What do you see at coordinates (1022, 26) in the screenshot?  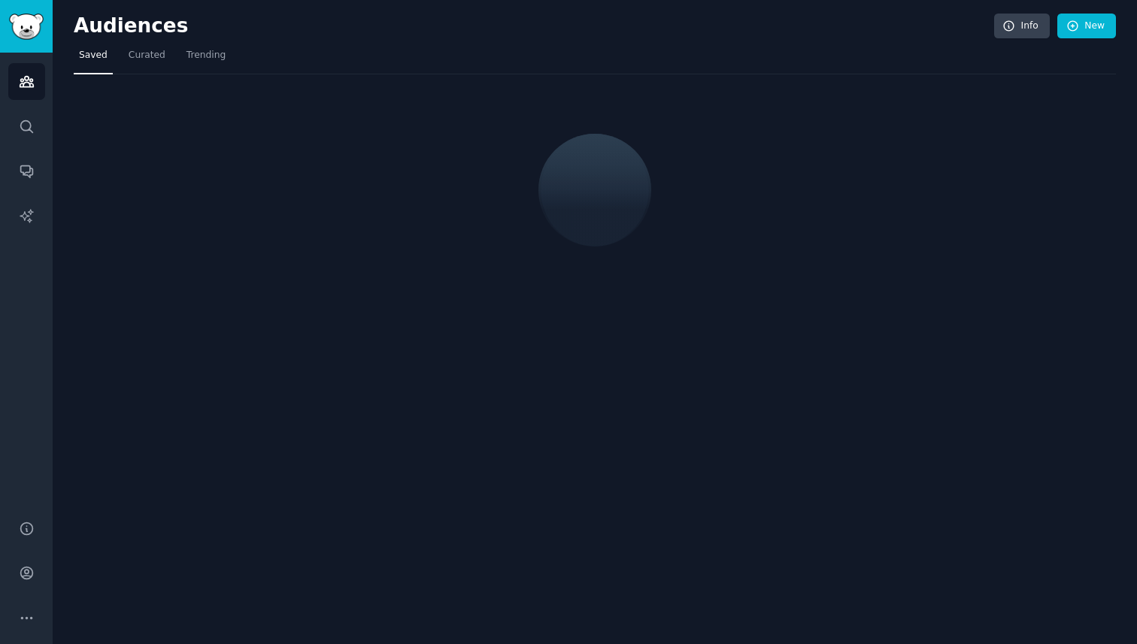 I see `a: Info` at bounding box center [1022, 26].